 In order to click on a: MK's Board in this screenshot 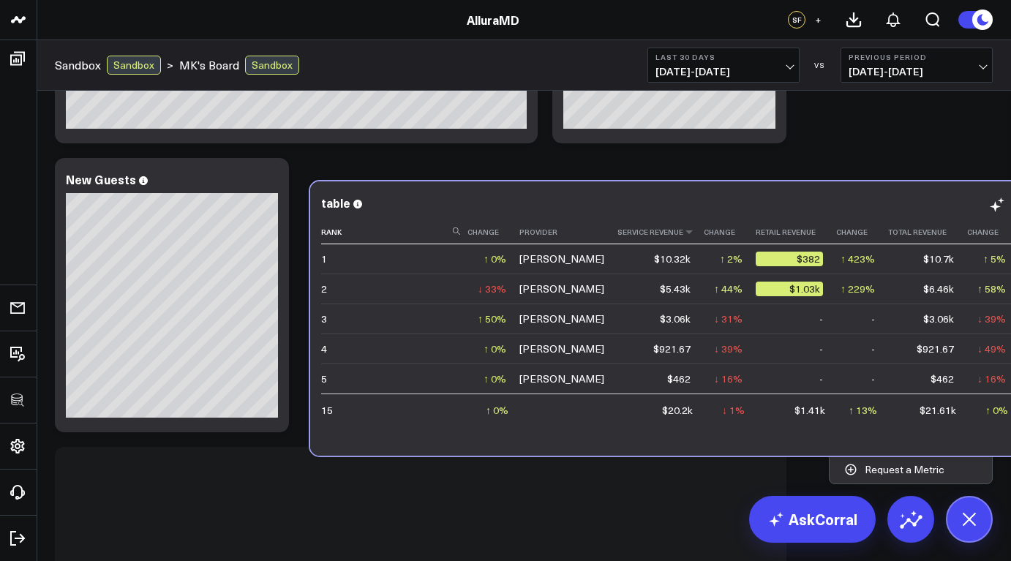, I will do `click(209, 65)`.